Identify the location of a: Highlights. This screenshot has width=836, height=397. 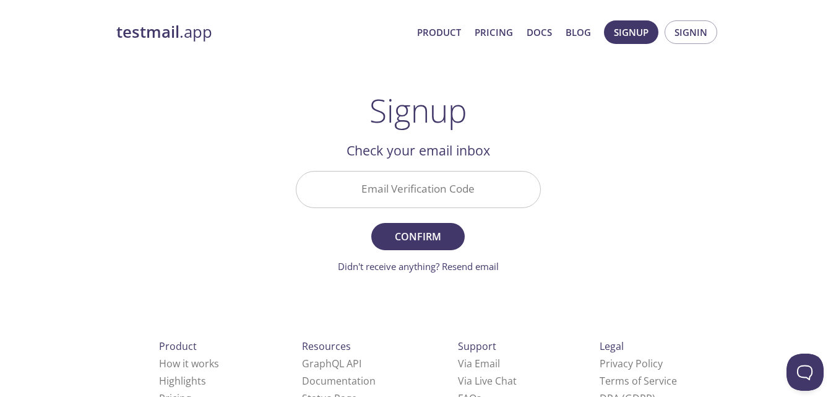
(183, 380).